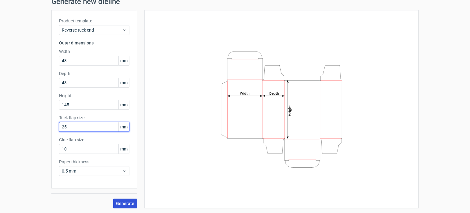  Describe the element at coordinates (274, 93) in the screenshot. I see `tspan: Depth` at that location.